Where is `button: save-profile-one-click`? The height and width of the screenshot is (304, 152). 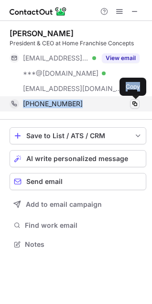
button: save-profile-one-click is located at coordinates (78, 136).